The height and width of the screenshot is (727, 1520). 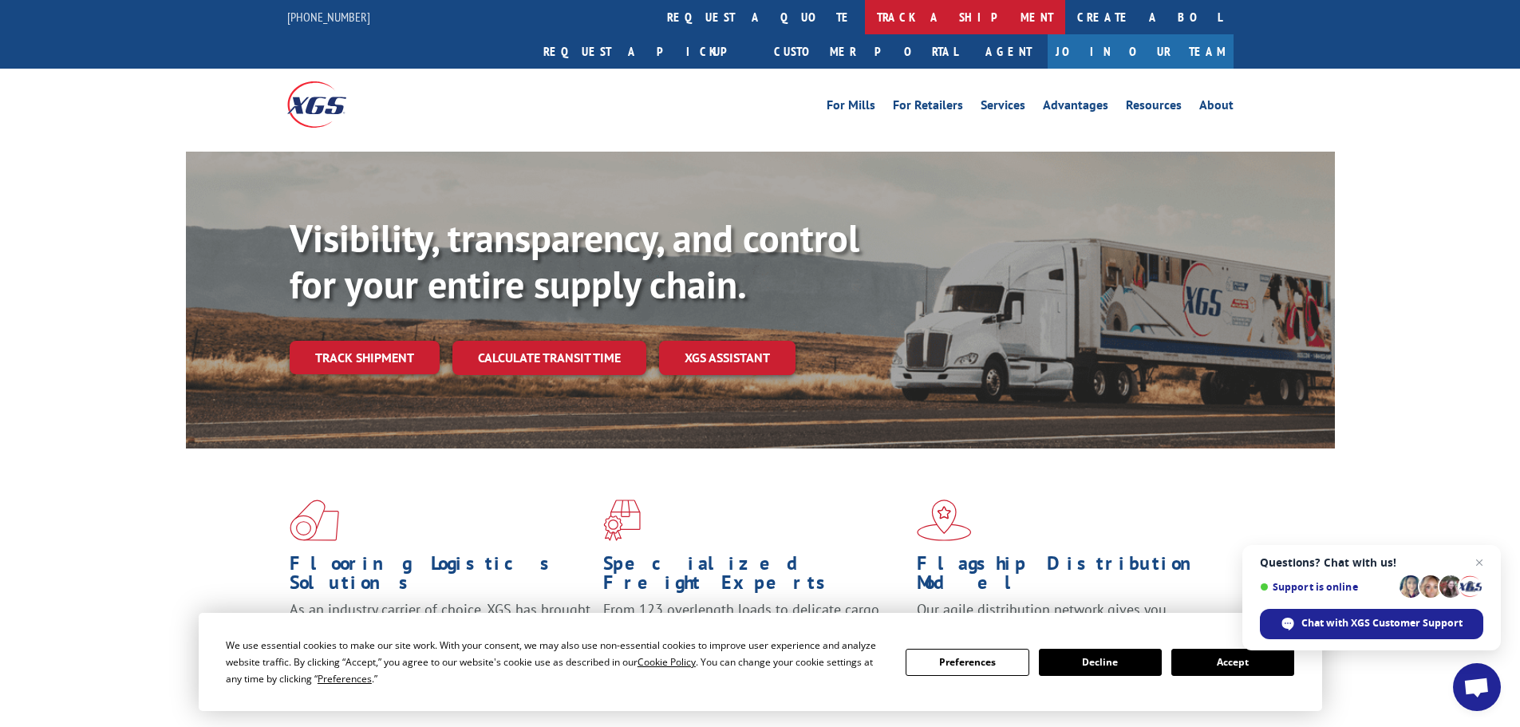 What do you see at coordinates (1327, 587) in the screenshot?
I see `span: Support is online` at bounding box center [1327, 587].